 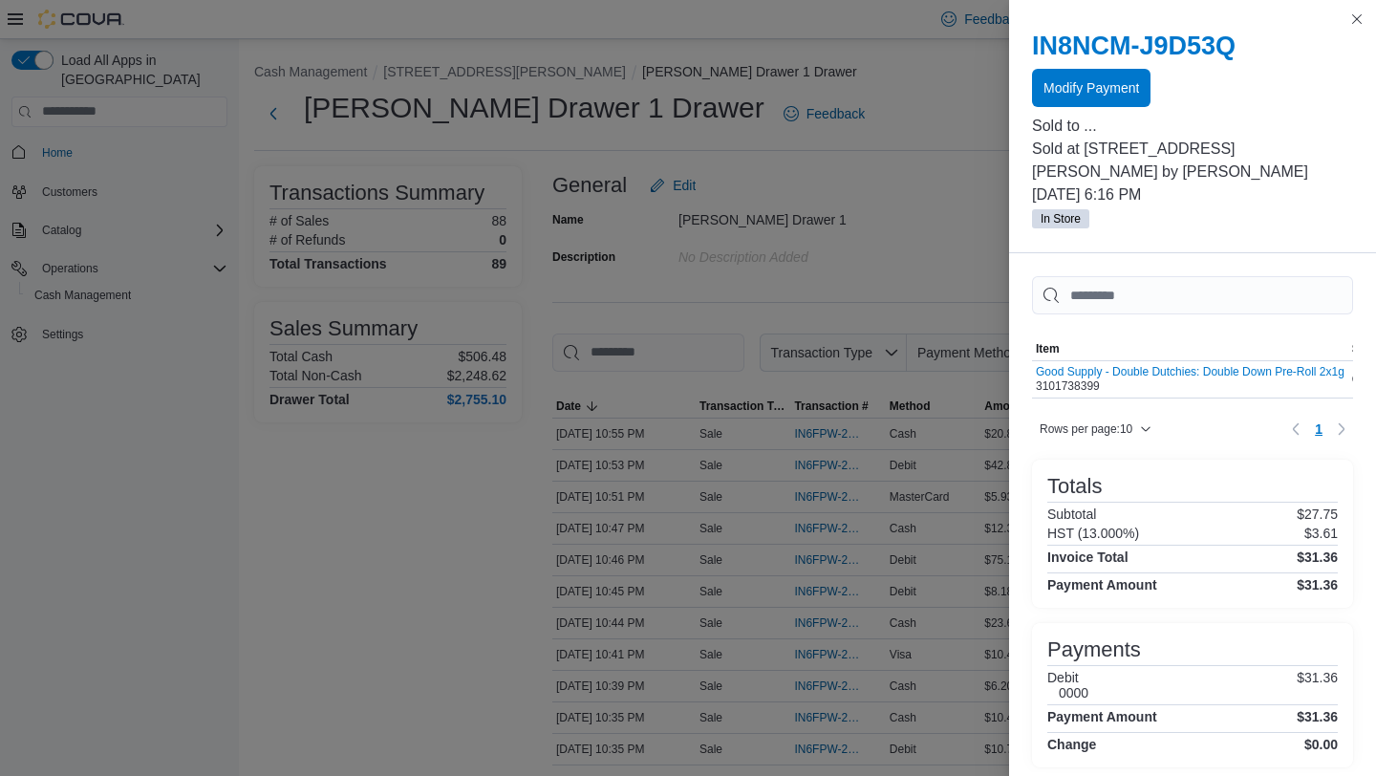 What do you see at coordinates (1190, 372) in the screenshot?
I see `button: Good Supply - Double Dutchies: Double Down Pre-Roll 2x1g` at bounding box center [1190, 372].